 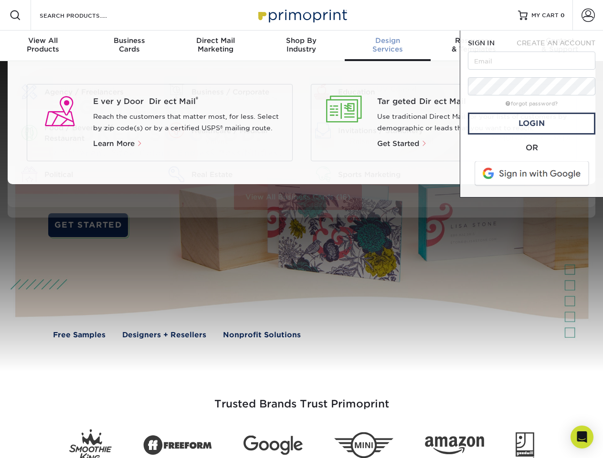 I want to click on span: SIGN IN, so click(x=481, y=43).